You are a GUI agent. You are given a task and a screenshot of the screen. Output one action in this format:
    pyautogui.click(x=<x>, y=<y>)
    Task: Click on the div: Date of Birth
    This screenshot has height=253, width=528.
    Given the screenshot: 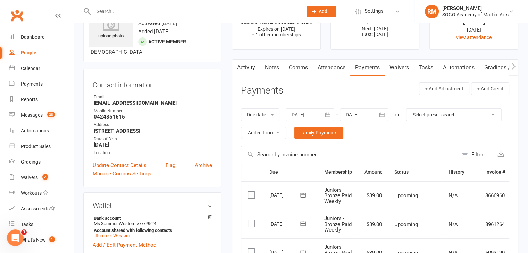 What is the action you would take?
    pyautogui.click(x=153, y=139)
    